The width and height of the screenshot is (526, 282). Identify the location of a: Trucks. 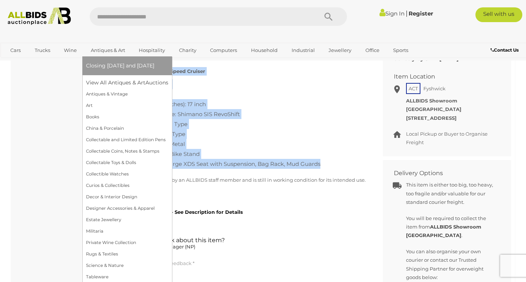
(42, 50).